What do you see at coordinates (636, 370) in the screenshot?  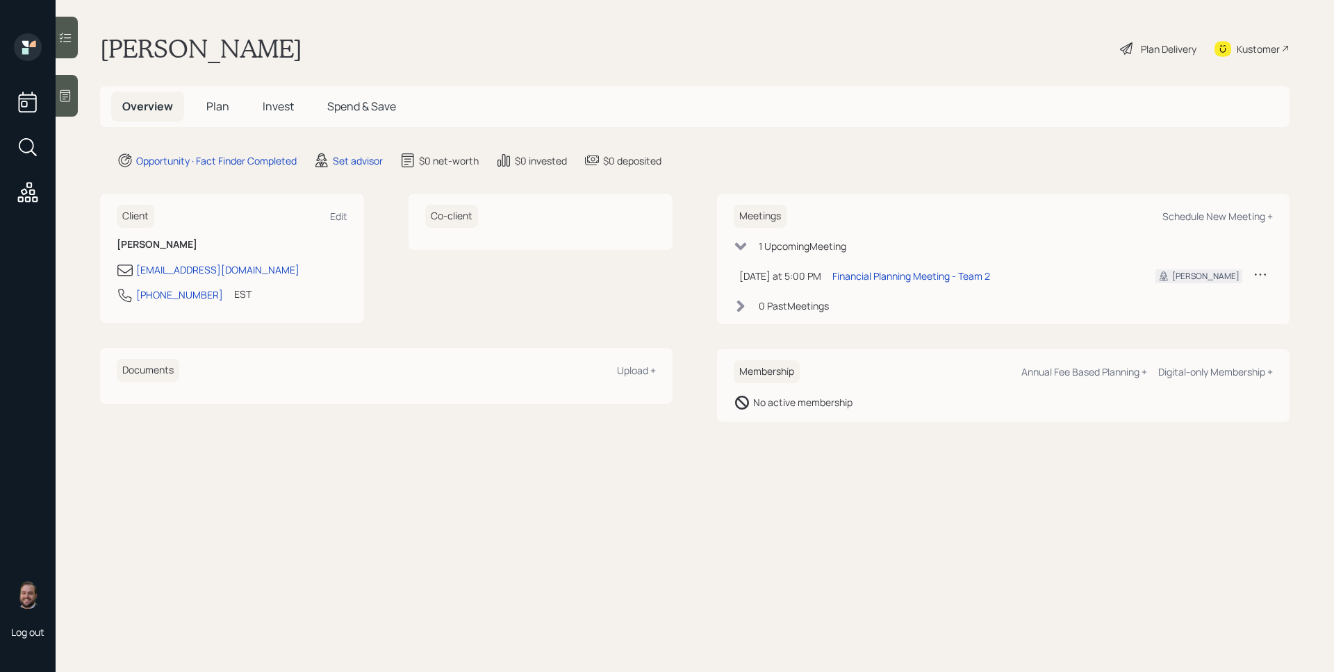 I see `div: Upload +` at bounding box center [636, 370].